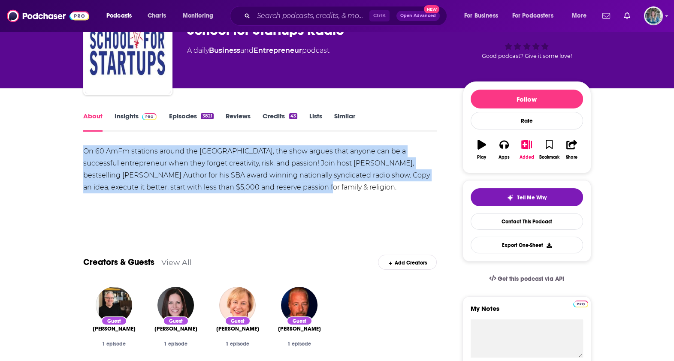 This screenshot has width=674, height=361. What do you see at coordinates (238, 122) in the screenshot?
I see `a: Reviews` at bounding box center [238, 122].